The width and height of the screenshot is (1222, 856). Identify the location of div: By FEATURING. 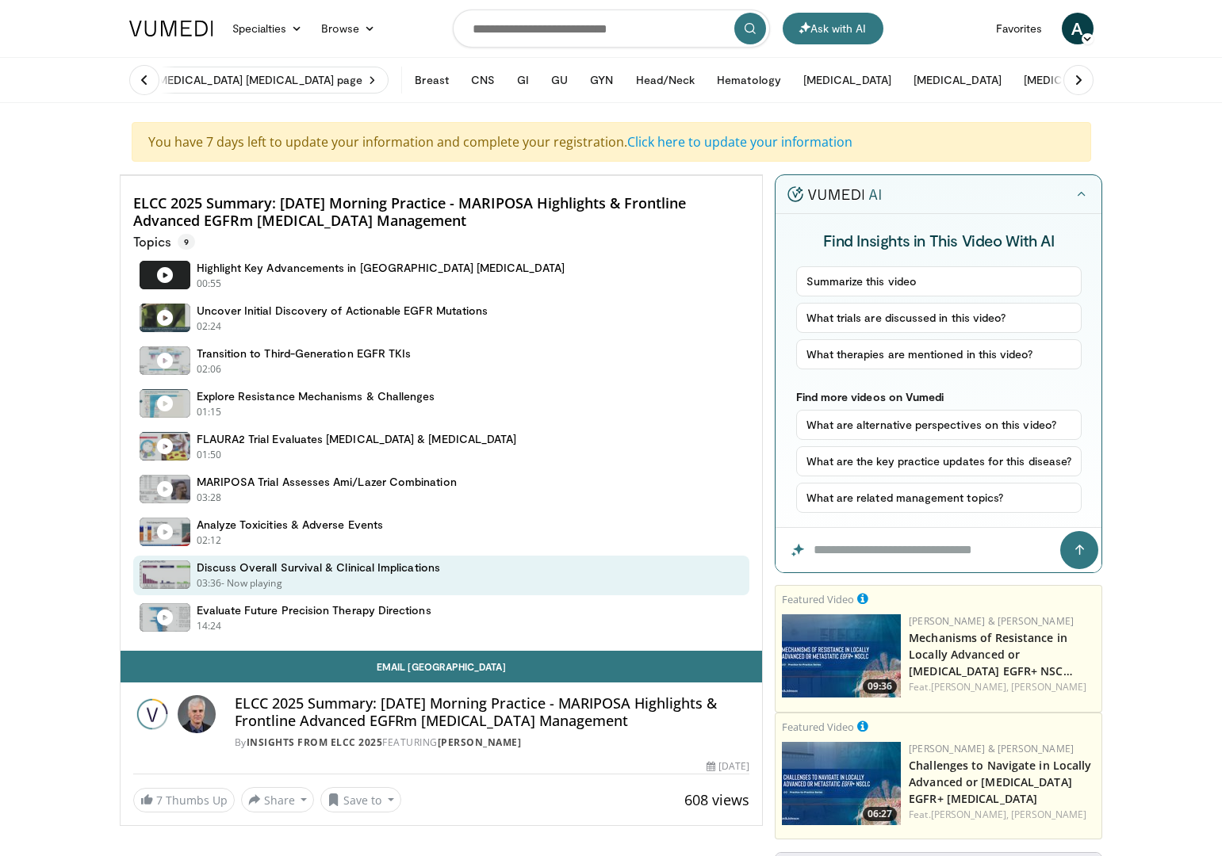
(492, 743).